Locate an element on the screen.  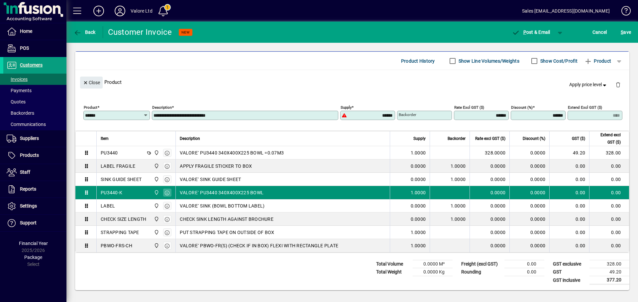
a: Home is located at coordinates (35, 32).